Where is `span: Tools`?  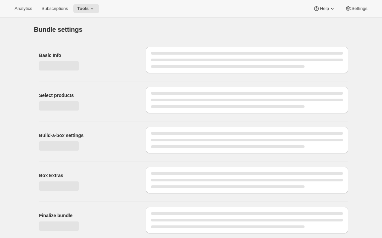 span: Tools is located at coordinates (83, 9).